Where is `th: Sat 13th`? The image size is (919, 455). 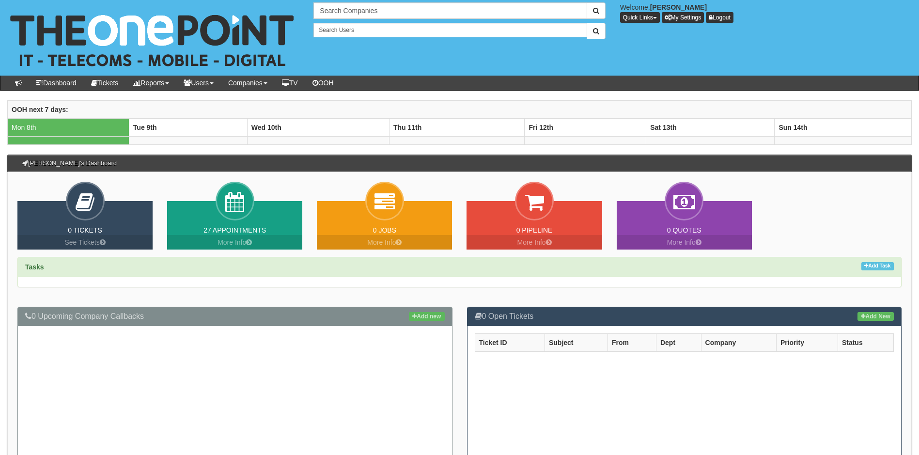
th: Sat 13th is located at coordinates (710, 127).